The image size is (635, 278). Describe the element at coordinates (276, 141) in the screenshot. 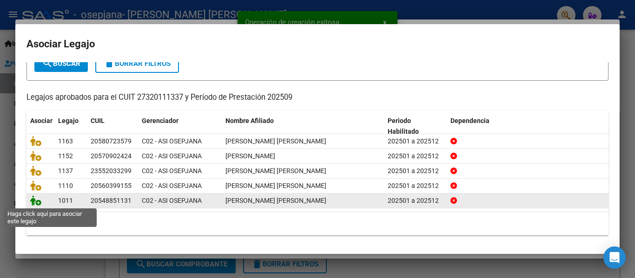

I see `span: ROMERO ALVAREZ MATHEO SANTIAGO` at that location.